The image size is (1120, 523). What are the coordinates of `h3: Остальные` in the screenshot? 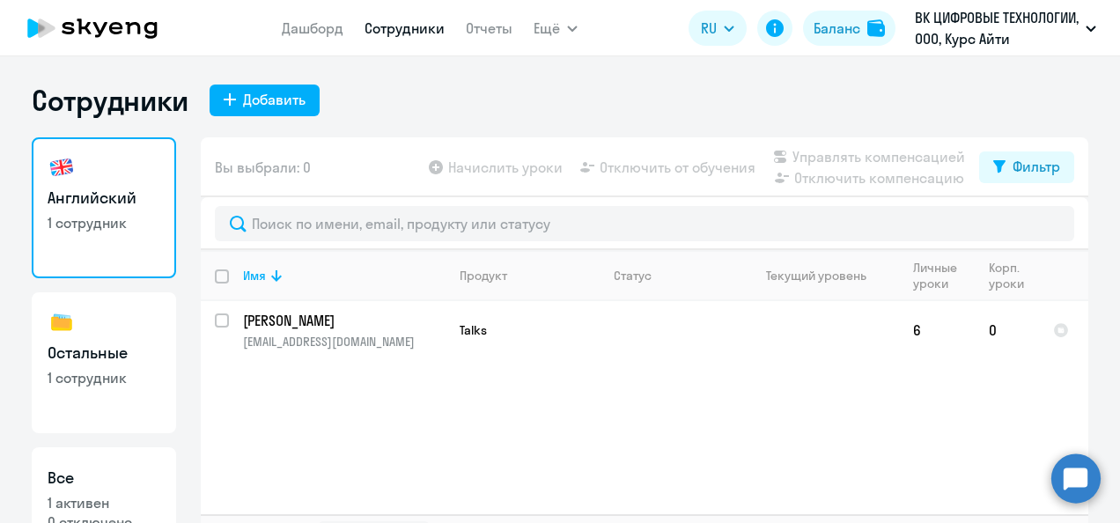 It's located at (104, 353).